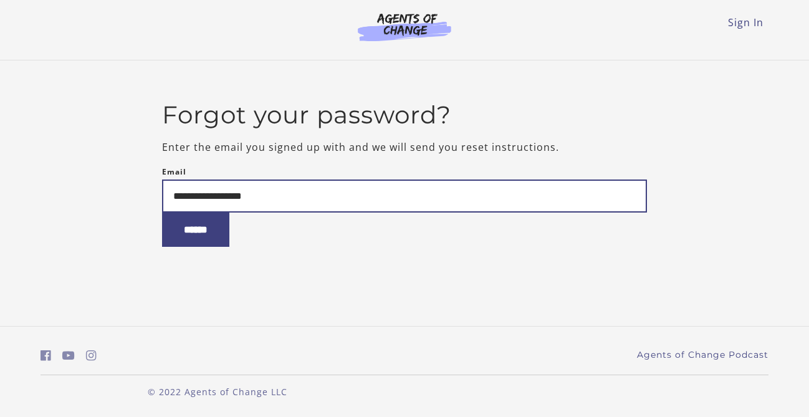  I want to click on a: https://www.instagram.com/agentsofchangeprep/ (Open in a new window), so click(91, 355).